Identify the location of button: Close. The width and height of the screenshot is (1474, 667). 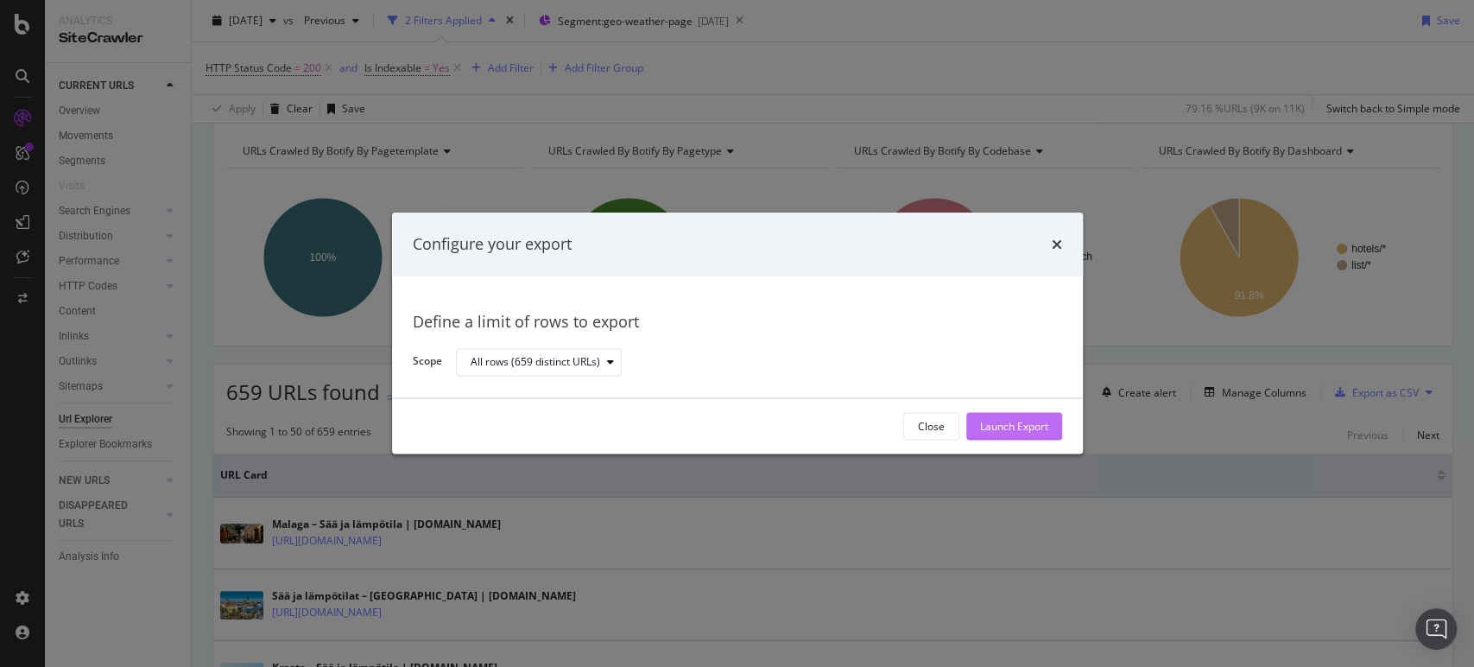
(931, 427).